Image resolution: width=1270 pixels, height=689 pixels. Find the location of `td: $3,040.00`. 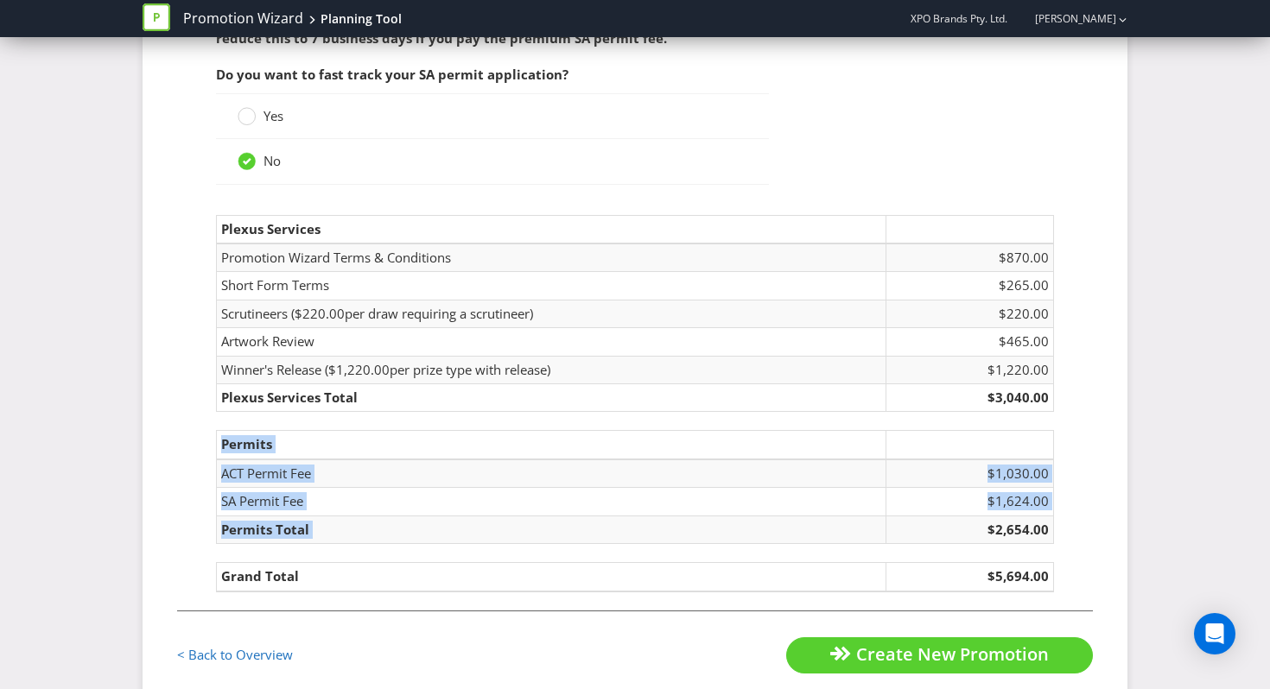

td: $3,040.00 is located at coordinates (970, 398).